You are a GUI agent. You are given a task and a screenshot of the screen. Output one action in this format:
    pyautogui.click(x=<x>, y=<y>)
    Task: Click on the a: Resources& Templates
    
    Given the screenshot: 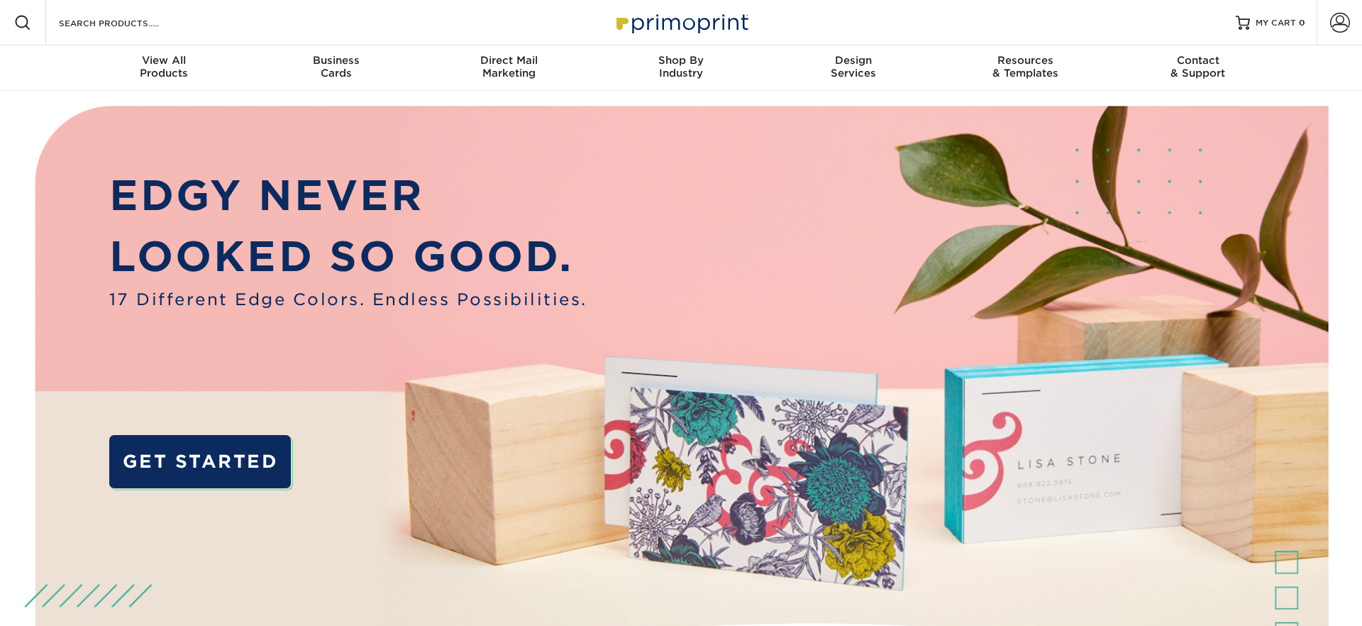 What is the action you would take?
    pyautogui.click(x=1025, y=68)
    